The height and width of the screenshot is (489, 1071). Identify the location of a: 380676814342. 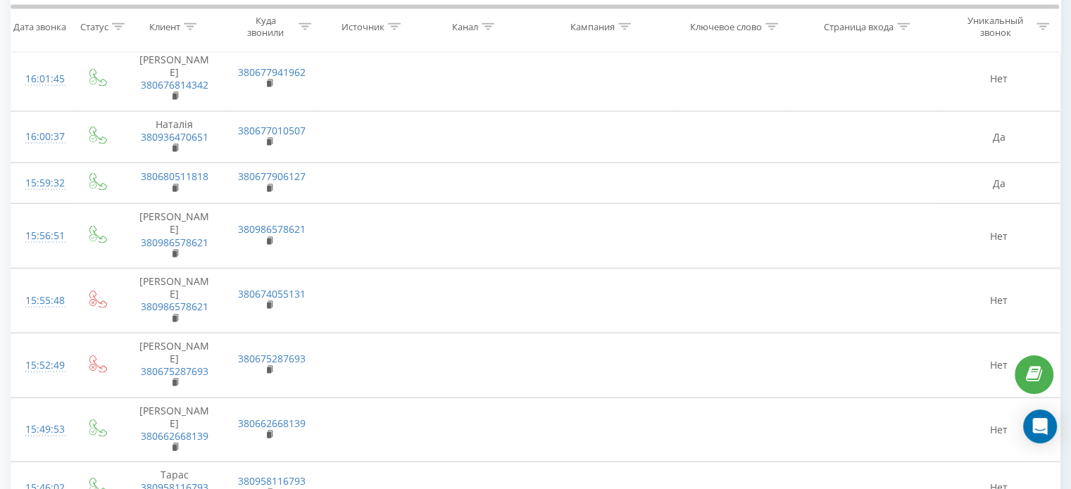
(175, 85).